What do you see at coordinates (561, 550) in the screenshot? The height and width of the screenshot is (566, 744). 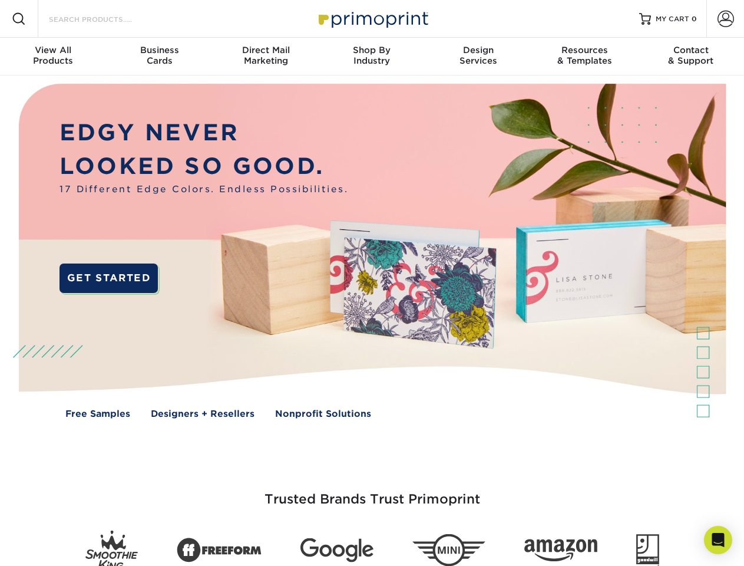 I see `img: Amazon` at bounding box center [561, 550].